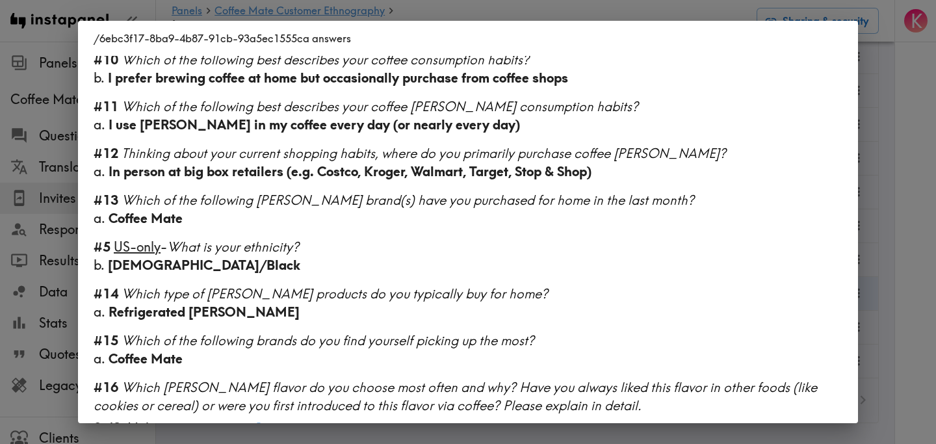 This screenshot has height=444, width=936. What do you see at coordinates (338, 77) in the screenshot?
I see `span: I prefer brewing coffee at home but occasionally purchase from coffee shops` at bounding box center [338, 77].